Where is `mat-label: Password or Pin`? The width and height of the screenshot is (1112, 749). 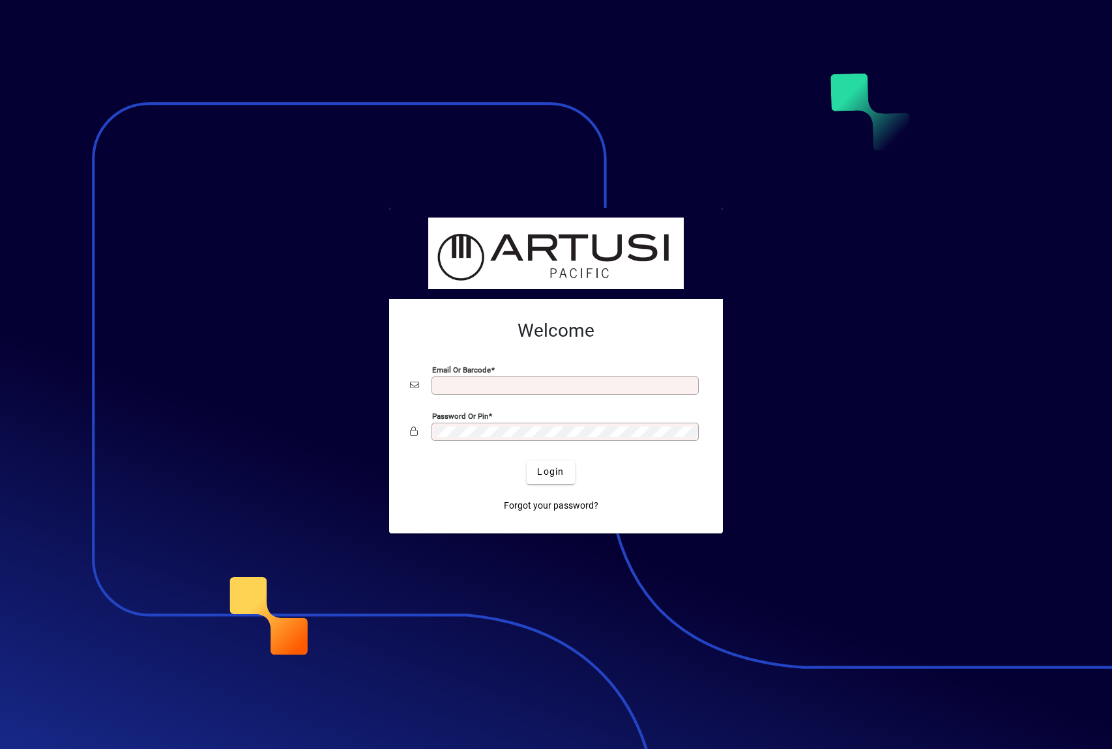
mat-label: Password or Pin is located at coordinates (460, 416).